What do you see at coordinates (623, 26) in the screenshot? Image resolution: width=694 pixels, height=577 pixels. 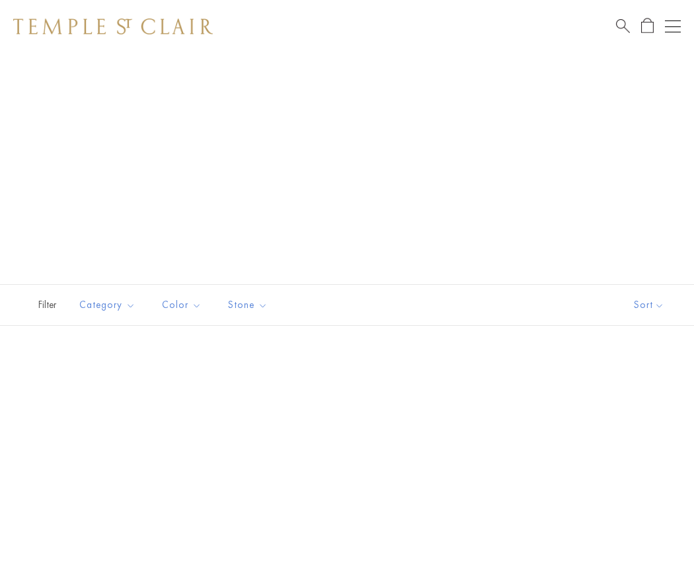 I see `a: Search` at bounding box center [623, 26].